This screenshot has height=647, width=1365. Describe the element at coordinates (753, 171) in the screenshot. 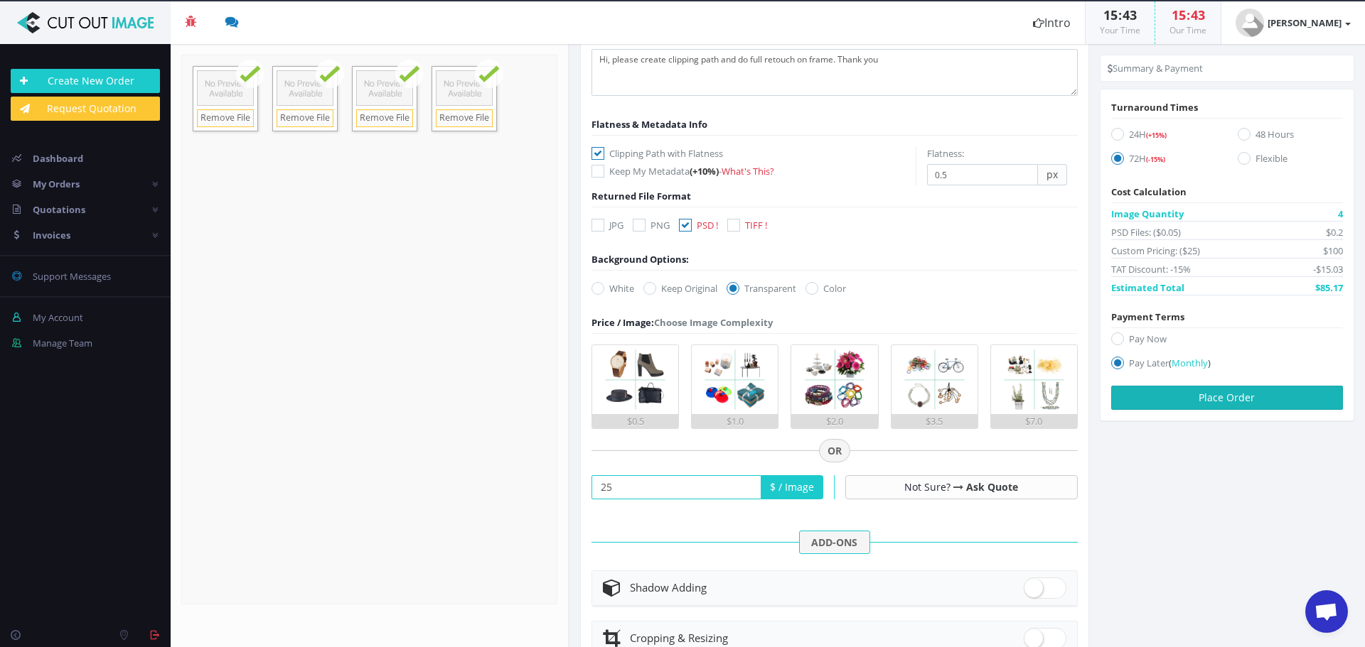

I see `label: Keep My Metadata -` at that location.